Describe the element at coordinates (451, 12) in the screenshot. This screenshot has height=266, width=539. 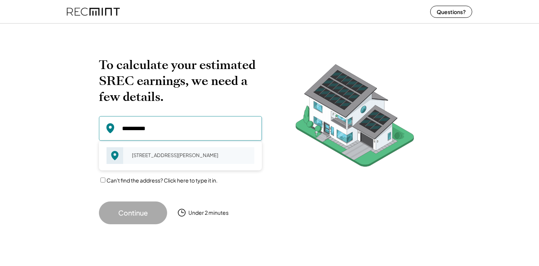
I see `button: Questions?` at that location.